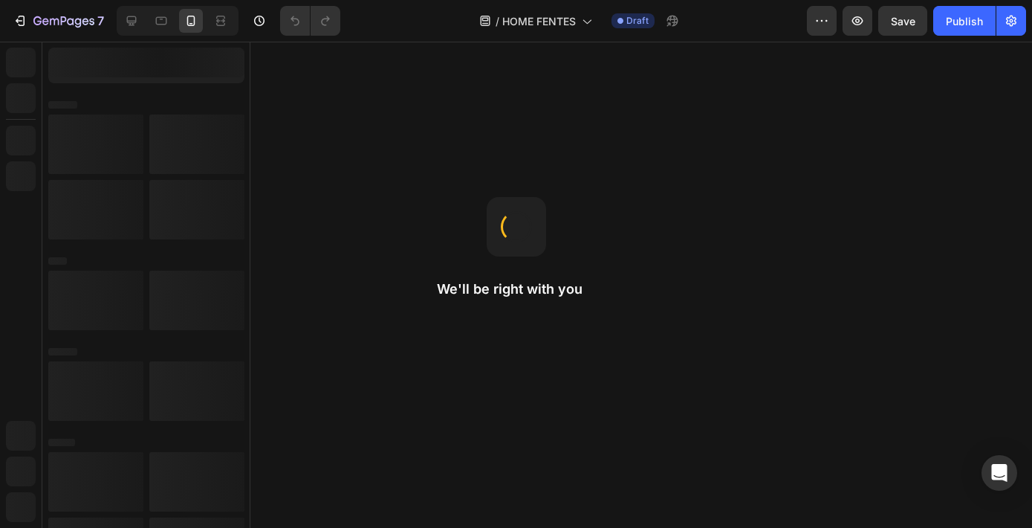  Describe the element at coordinates (965, 21) in the screenshot. I see `button: Publish` at that location.